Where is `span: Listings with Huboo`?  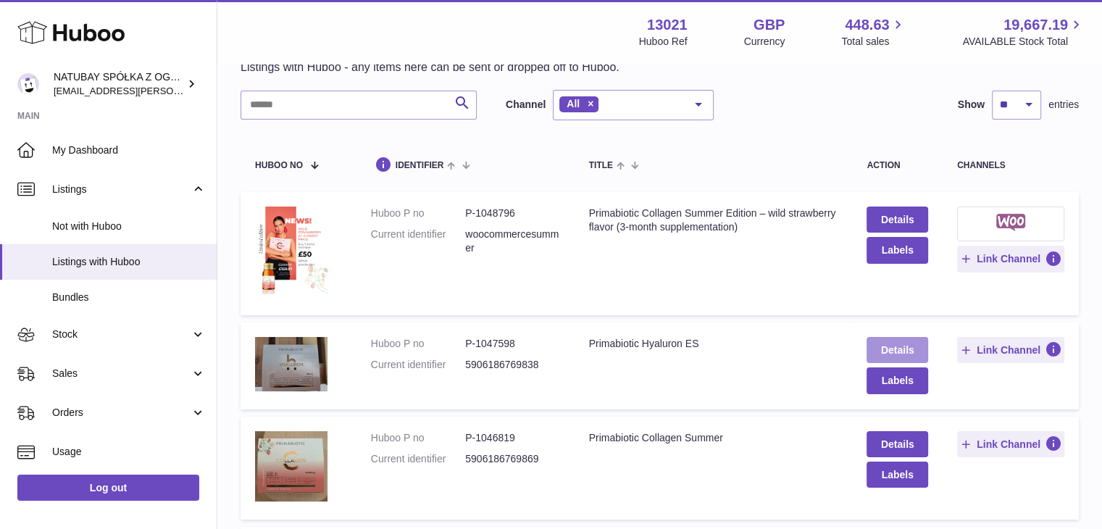 span: Listings with Huboo is located at coordinates (129, 262).